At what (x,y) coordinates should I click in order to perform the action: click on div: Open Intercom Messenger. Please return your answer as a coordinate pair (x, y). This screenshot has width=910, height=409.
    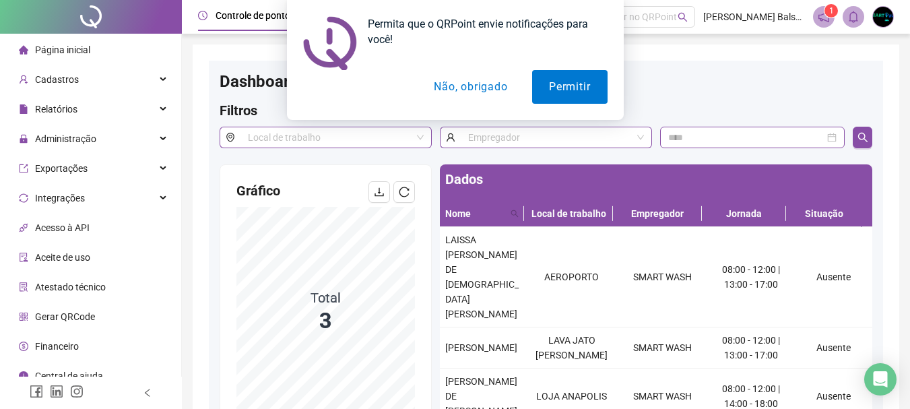
    Looking at the image, I should click on (880, 379).